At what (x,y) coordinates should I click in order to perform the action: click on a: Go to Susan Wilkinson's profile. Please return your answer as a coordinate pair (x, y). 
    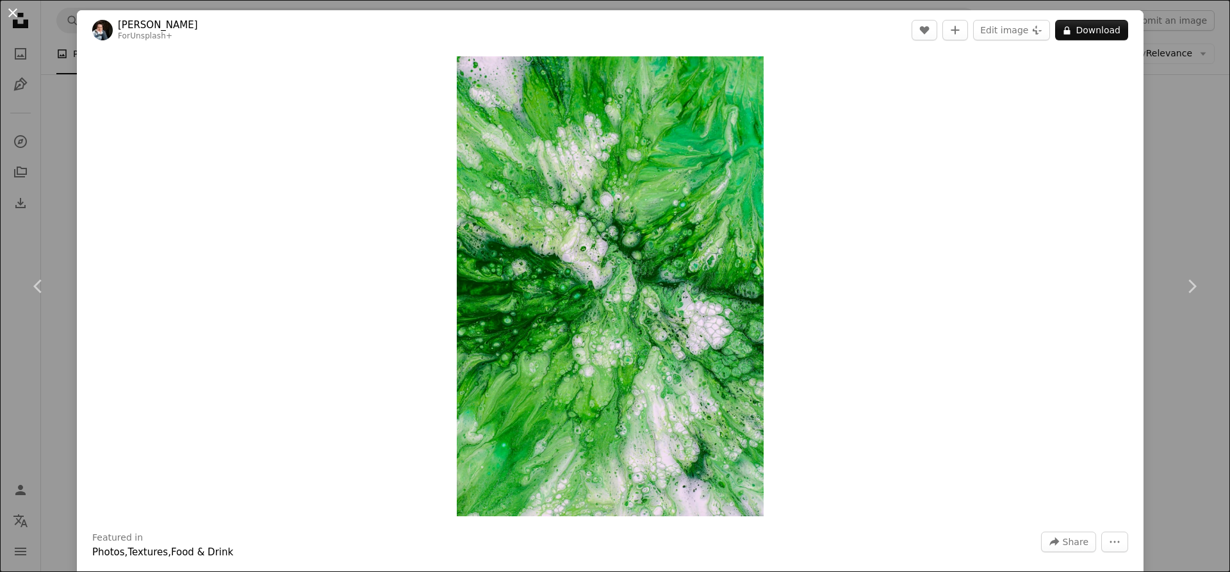
    Looking at the image, I should click on (102, 30).